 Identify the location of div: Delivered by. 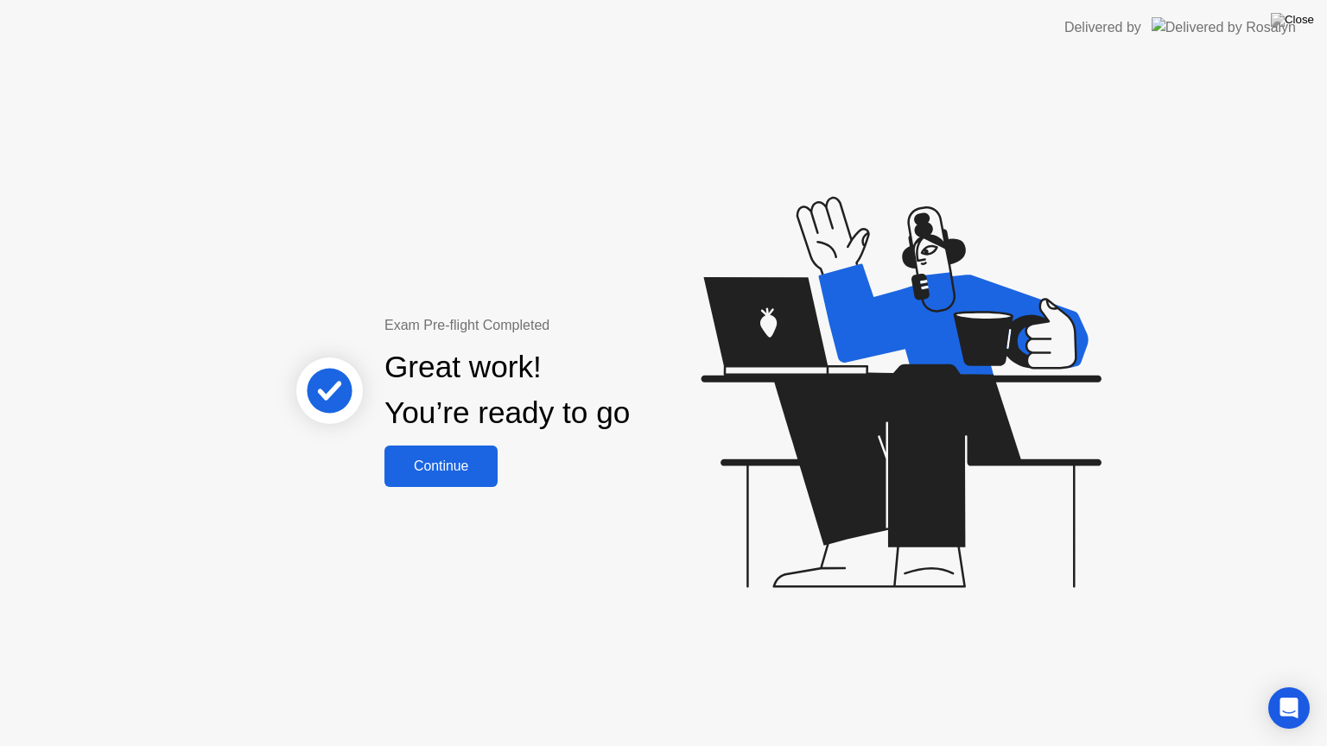
(1102, 28).